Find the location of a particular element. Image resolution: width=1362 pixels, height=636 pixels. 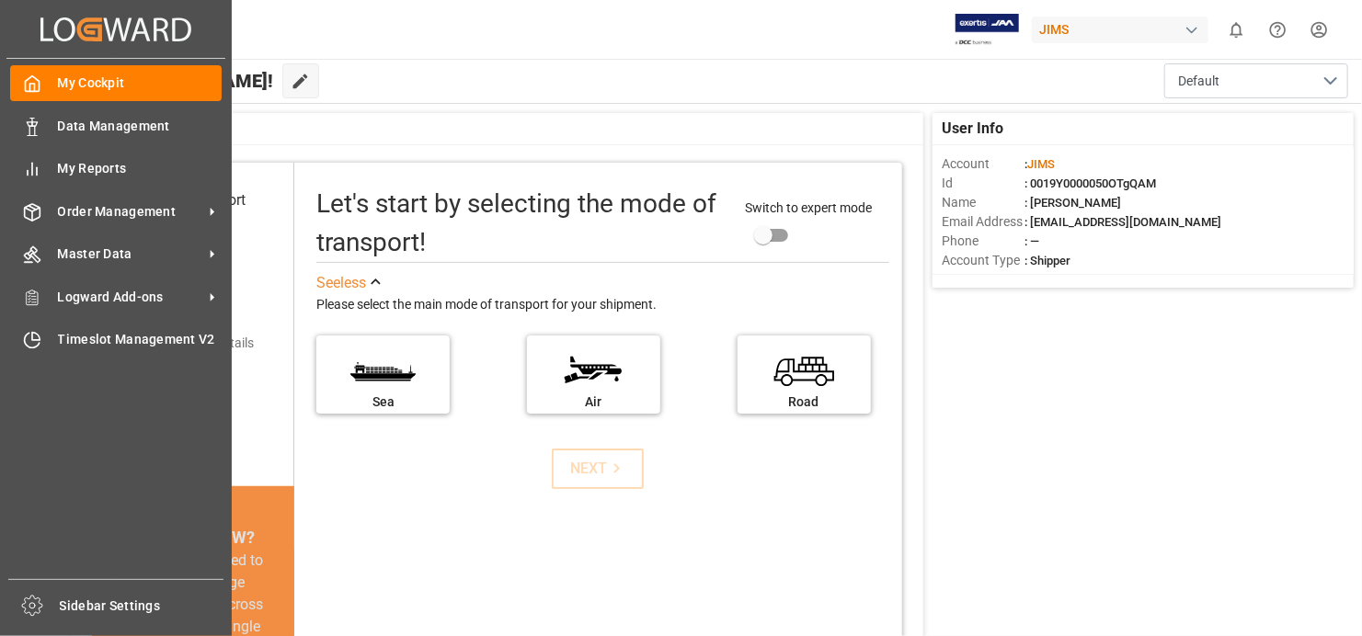

span: Master Data is located at coordinates (131, 254).